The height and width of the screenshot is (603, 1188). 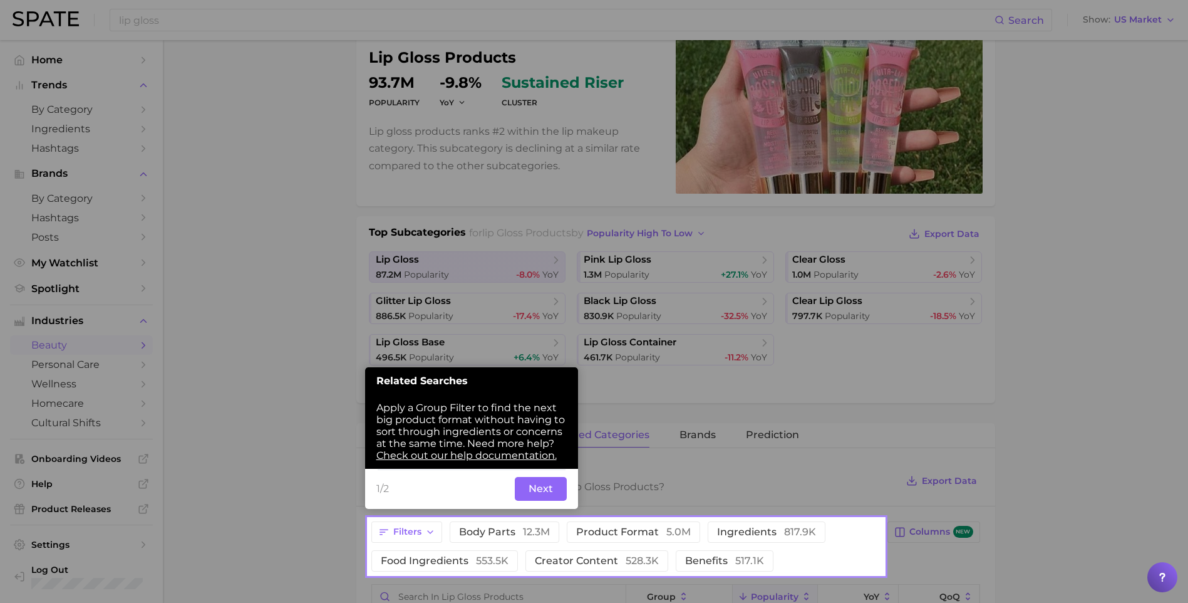 What do you see at coordinates (492, 560) in the screenshot?
I see `span: 553.5k` at bounding box center [492, 560].